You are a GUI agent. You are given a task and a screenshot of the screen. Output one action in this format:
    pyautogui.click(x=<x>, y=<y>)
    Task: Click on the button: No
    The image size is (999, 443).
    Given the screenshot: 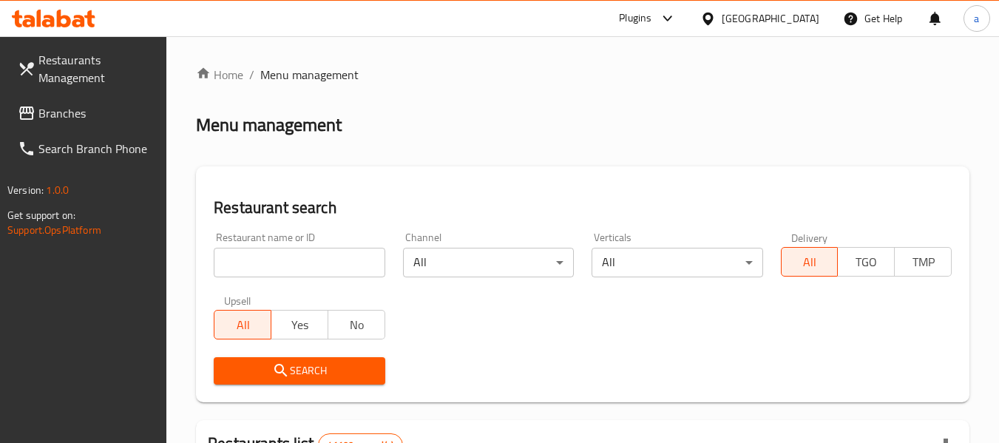 What is the action you would take?
    pyautogui.click(x=357, y=325)
    